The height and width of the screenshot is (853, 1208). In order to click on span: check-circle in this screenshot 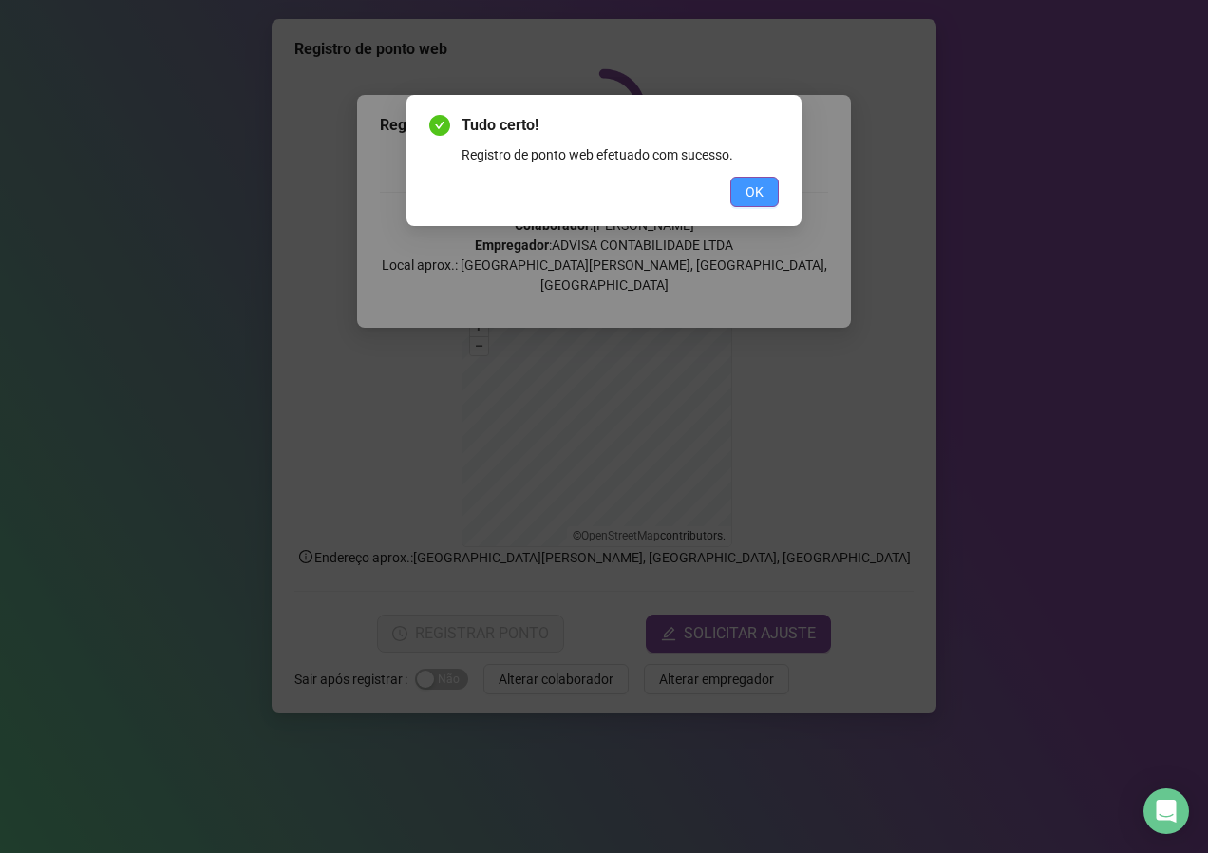, I will do `click(440, 125)`.